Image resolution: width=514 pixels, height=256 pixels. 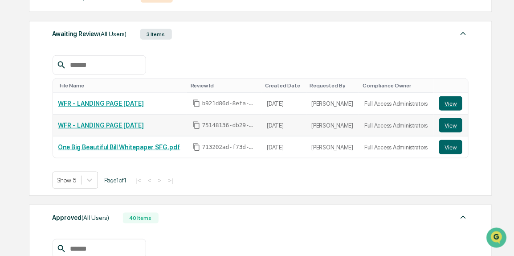 I want to click on input: Clear, so click(x=85, y=45).